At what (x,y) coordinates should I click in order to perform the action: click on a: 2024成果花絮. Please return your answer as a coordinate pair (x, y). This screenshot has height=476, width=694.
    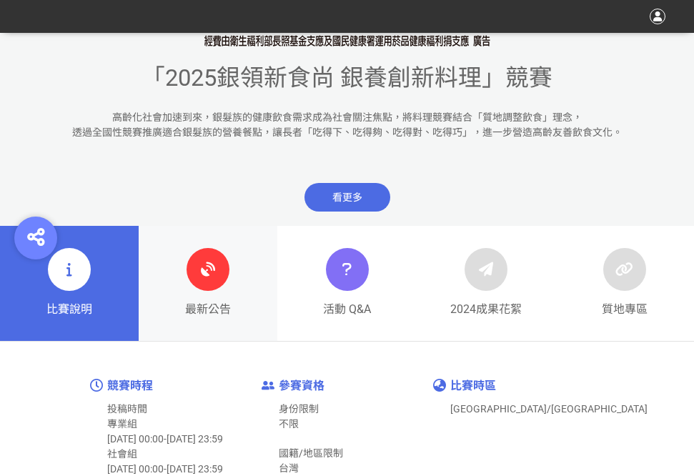
    Looking at the image, I should click on (486, 283).